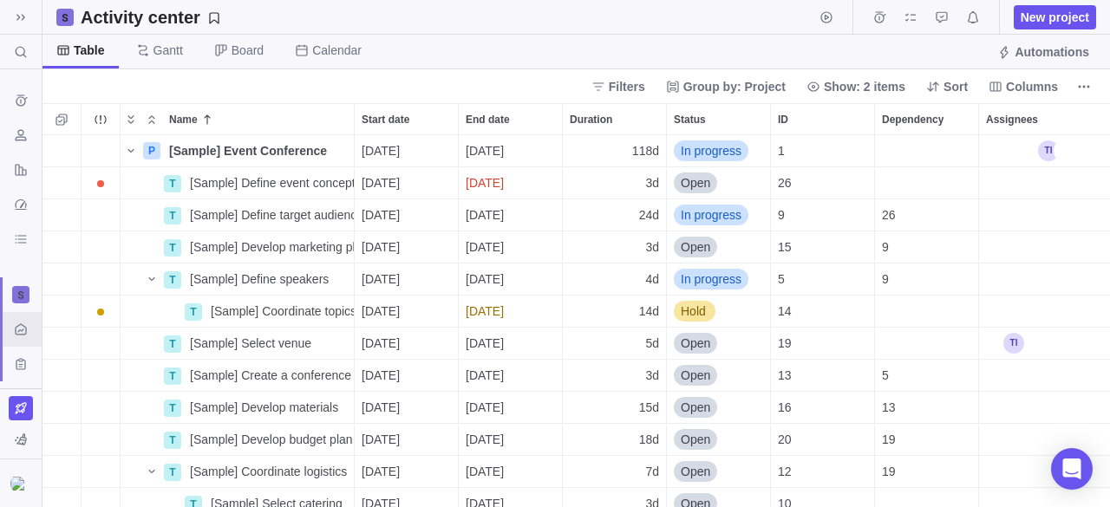 Image resolution: width=1110 pixels, height=507 pixels. What do you see at coordinates (278, 311) in the screenshot?
I see `div: [Sample] Coordinate topics with speakers` at bounding box center [278, 311].